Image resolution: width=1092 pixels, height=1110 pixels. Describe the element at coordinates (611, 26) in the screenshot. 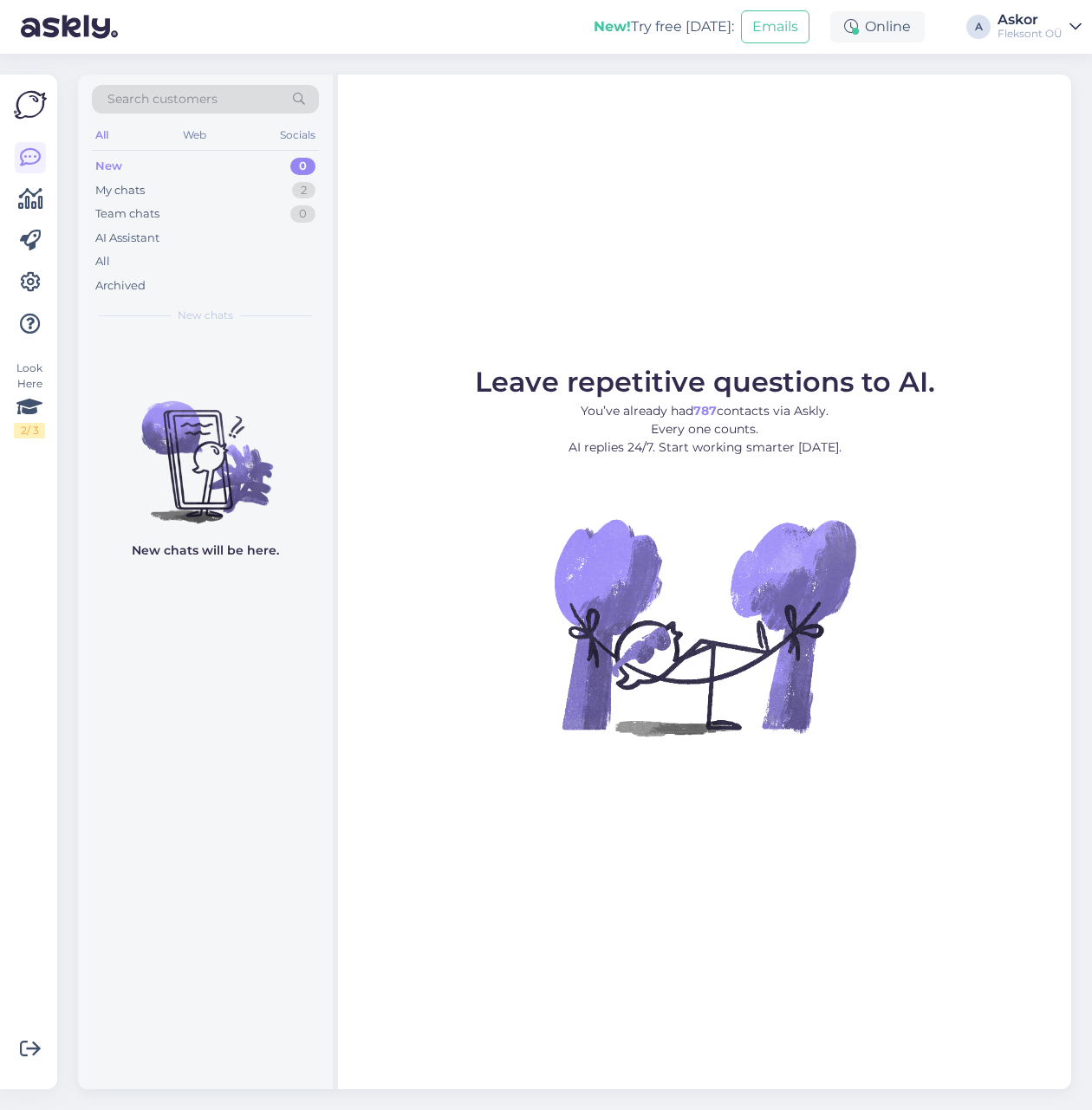

I see `b: New!` at that location.